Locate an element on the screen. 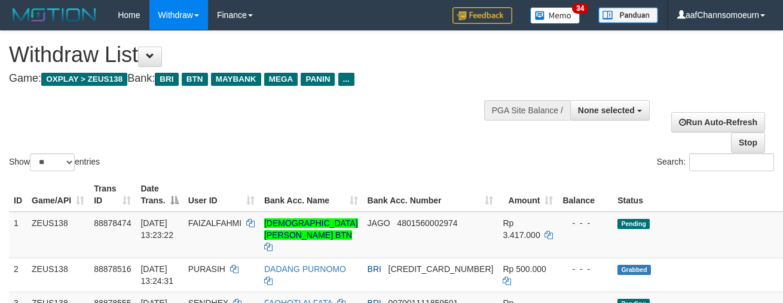 Image resolution: width=783 pixels, height=303 pixels. span: Rp 500.000 is located at coordinates (524, 269).